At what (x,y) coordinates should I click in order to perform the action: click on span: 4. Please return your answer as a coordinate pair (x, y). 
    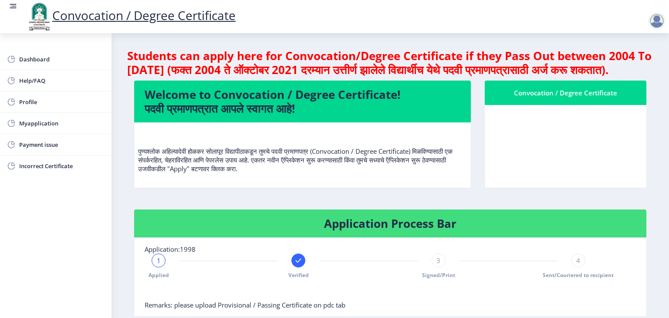
    Looking at the image, I should click on (578, 260).